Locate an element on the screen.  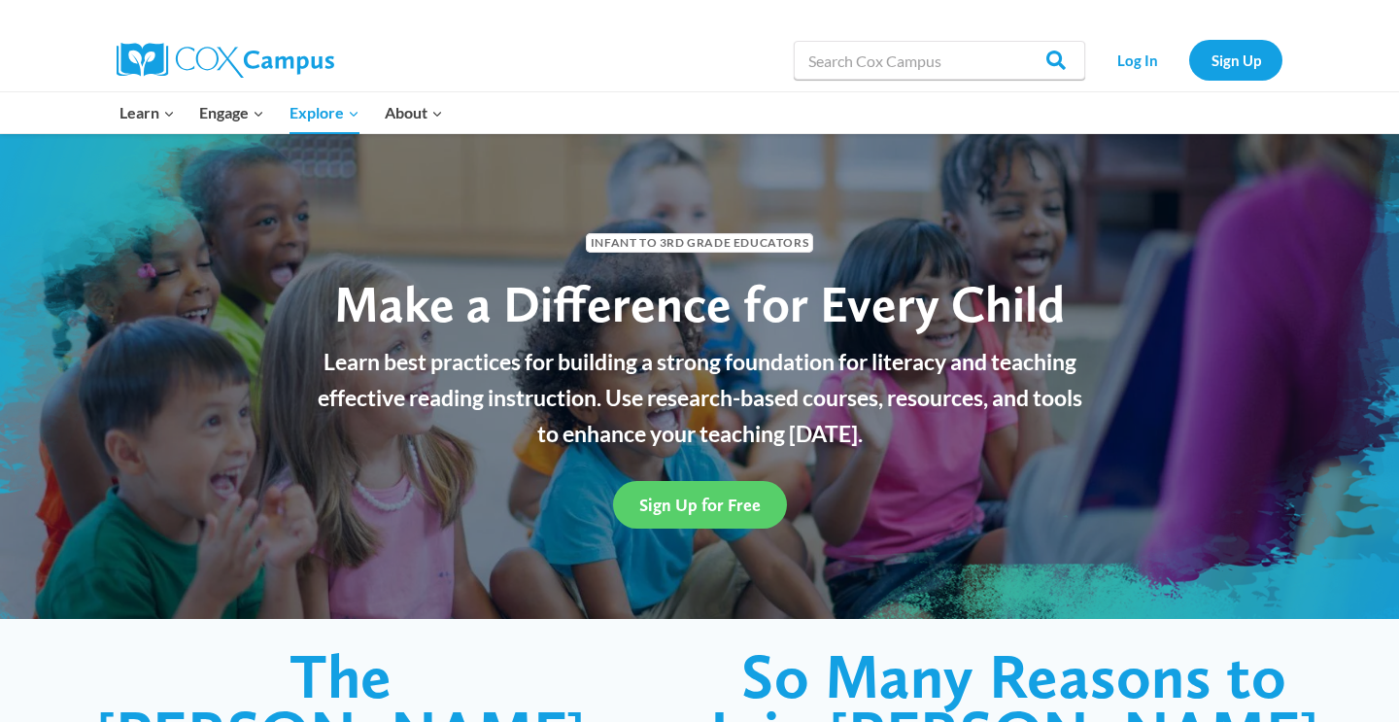
span: Explore is located at coordinates (324, 113).